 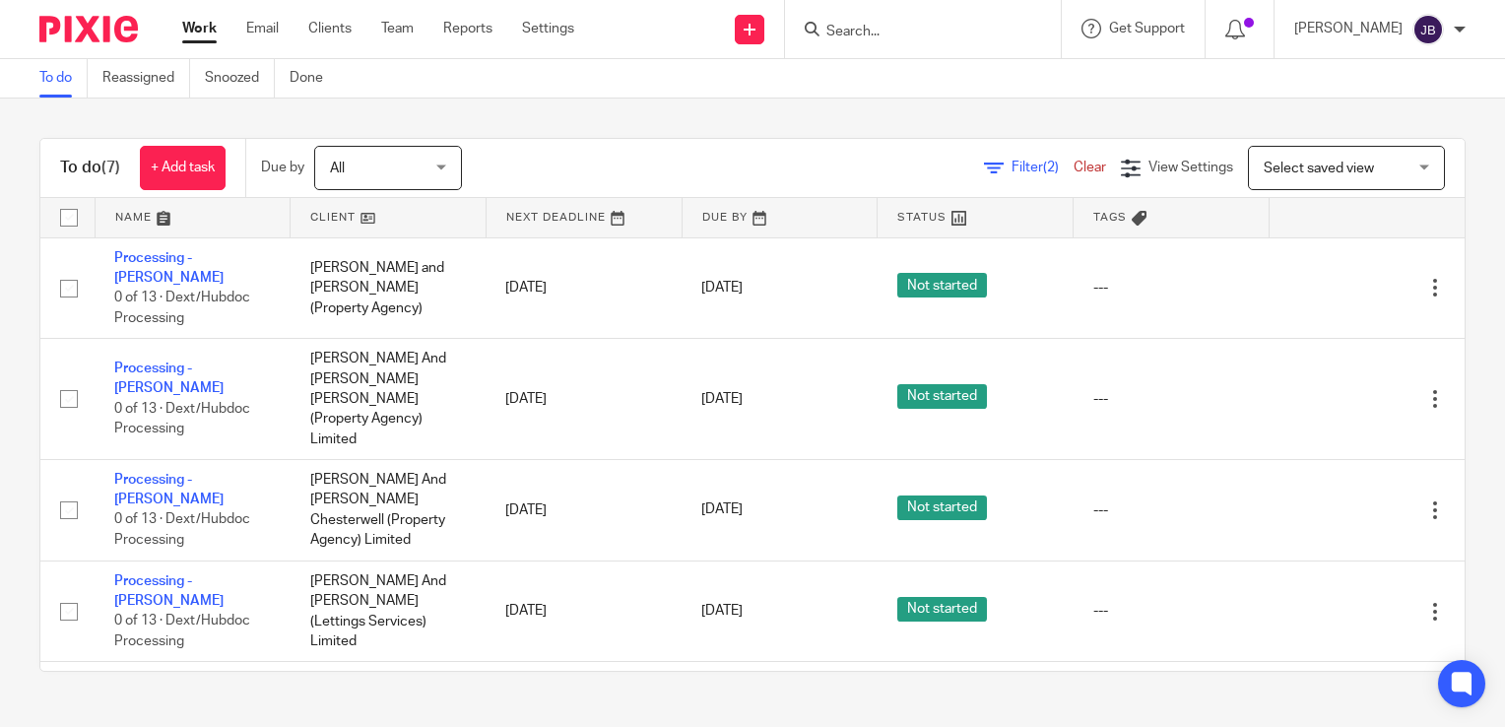 I want to click on span: Tags, so click(x=1110, y=217).